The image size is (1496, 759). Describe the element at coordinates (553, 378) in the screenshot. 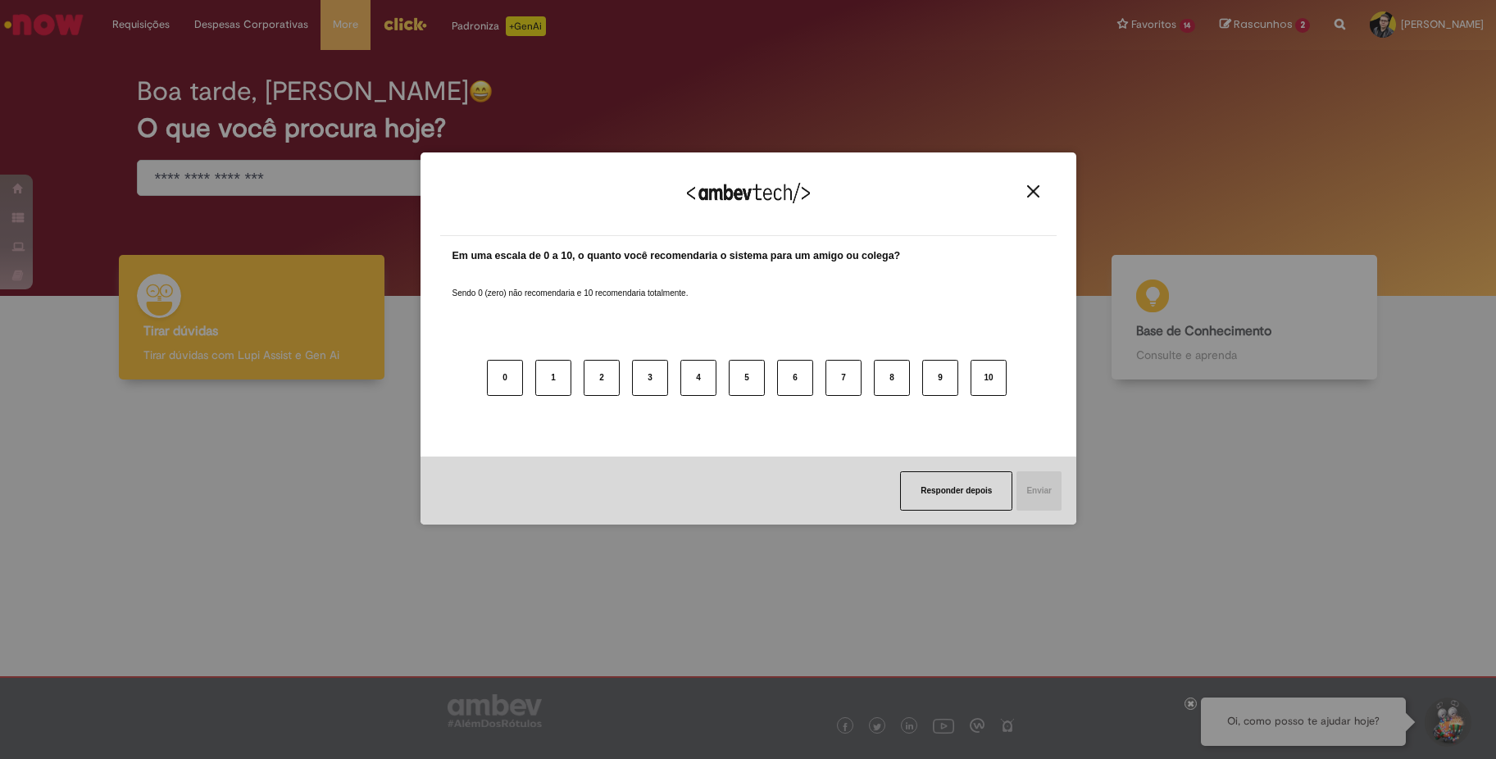

I see `button: 1` at that location.